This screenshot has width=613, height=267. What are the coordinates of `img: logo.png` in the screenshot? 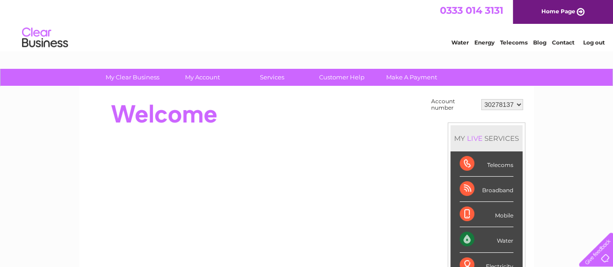 It's located at (45, 38).